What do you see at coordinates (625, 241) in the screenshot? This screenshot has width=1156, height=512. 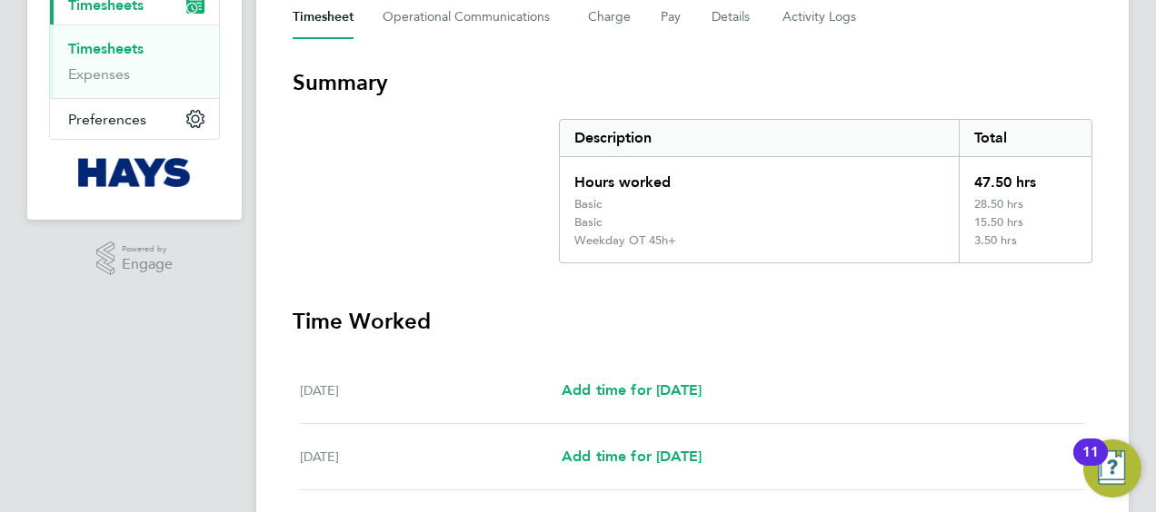 I see `div: Weekday OT 45h+` at bounding box center [625, 241].